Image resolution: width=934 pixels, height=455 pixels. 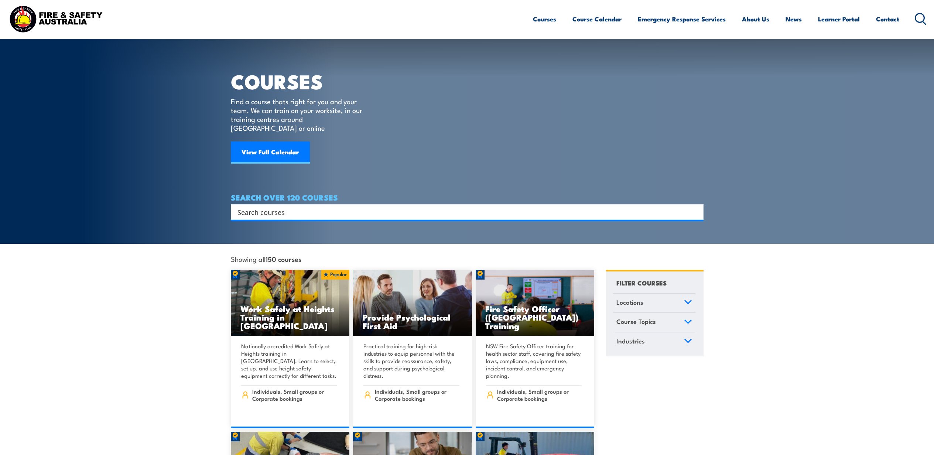 I want to click on h4: FILTER COURSES, so click(x=641, y=282).